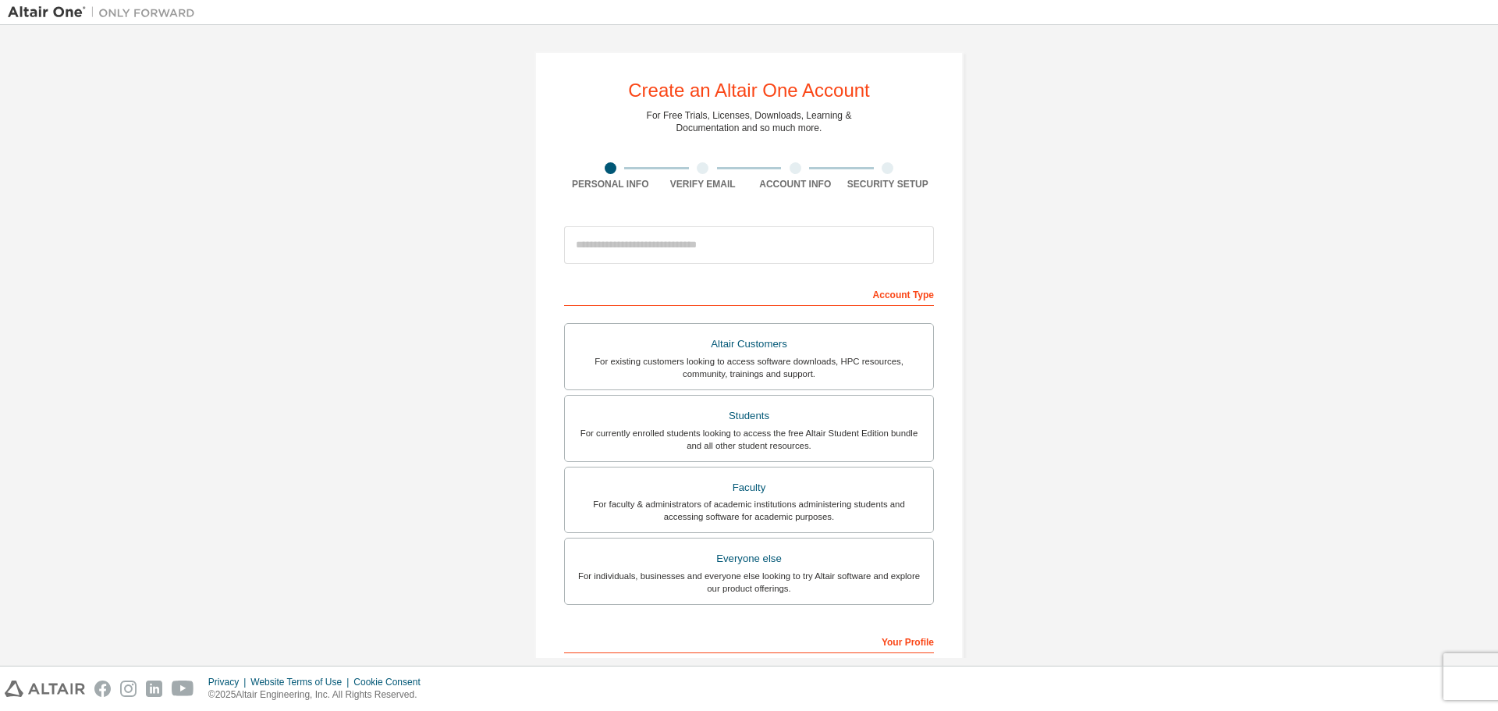 Image resolution: width=1498 pixels, height=711 pixels. What do you see at coordinates (319, 694) in the screenshot?
I see `p: © 2025 Altair Engineering, Inc. All Rights Reserved.` at bounding box center [319, 694].